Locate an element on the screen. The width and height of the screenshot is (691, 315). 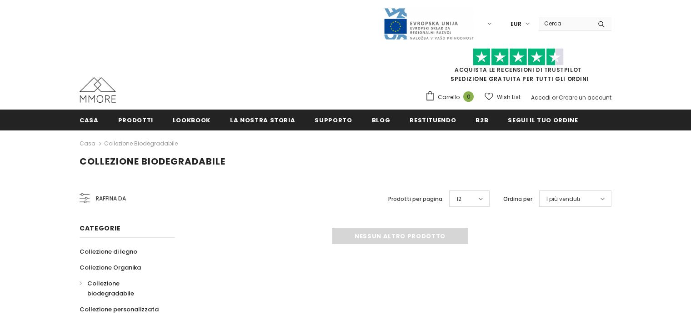
span: supporto is located at coordinates (333, 120).